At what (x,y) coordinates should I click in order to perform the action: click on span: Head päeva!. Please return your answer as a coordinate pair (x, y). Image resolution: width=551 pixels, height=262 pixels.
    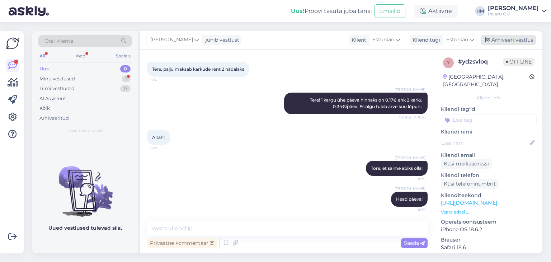
    Looking at the image, I should click on (409, 199).